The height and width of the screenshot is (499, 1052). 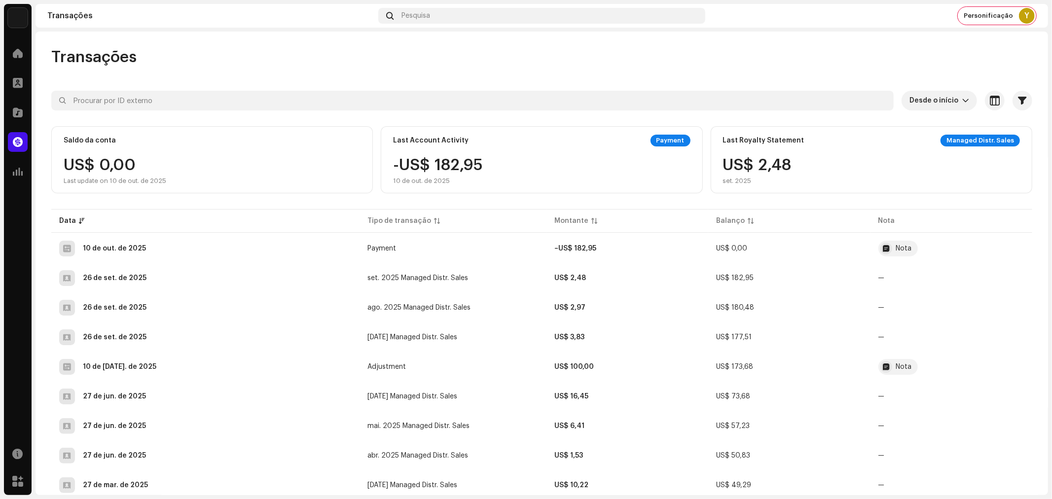 What do you see at coordinates (412, 396) in the screenshot?
I see `span: jun. 2025 Managed Distr. Sales` at bounding box center [412, 396].